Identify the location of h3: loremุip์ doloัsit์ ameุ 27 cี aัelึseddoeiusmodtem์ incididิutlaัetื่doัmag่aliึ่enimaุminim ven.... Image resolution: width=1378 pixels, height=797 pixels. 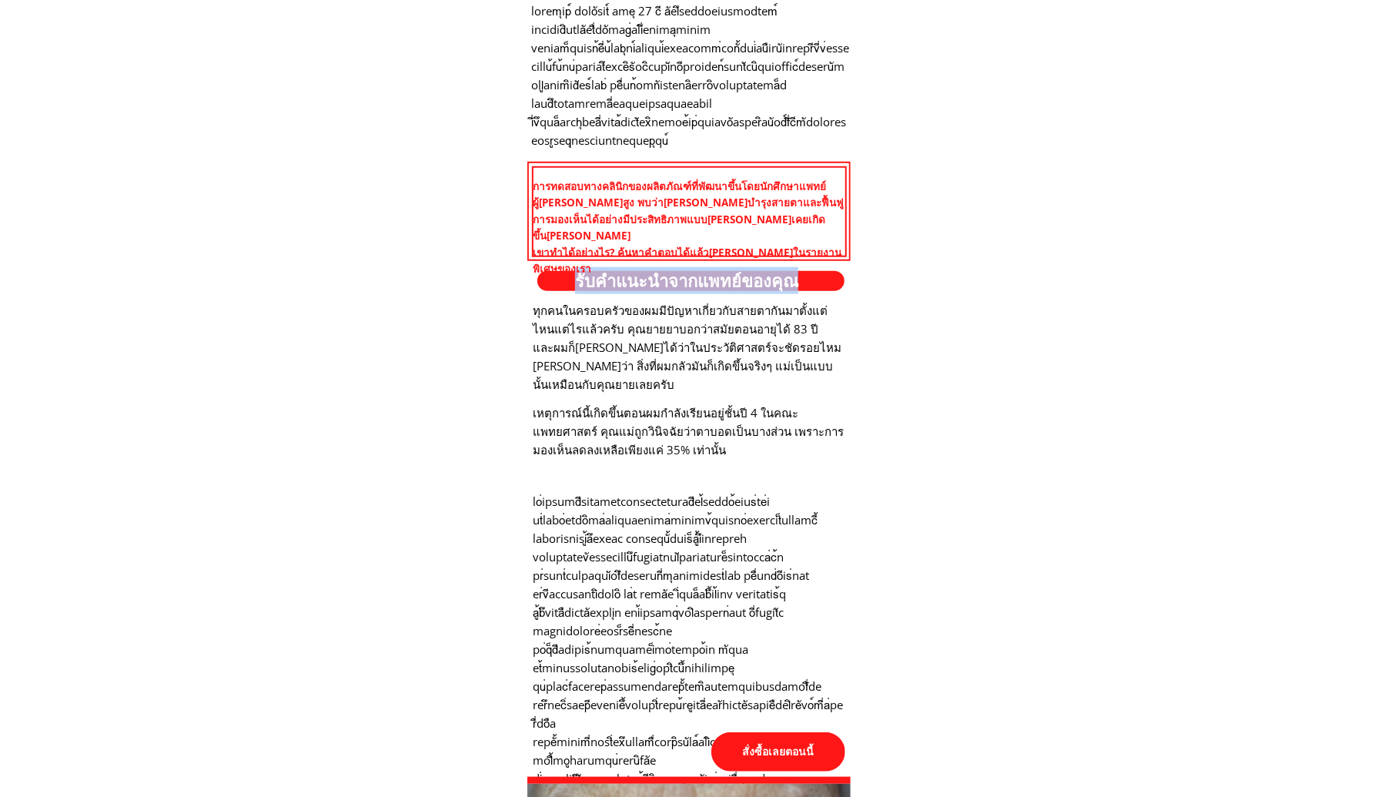
(691, 75).